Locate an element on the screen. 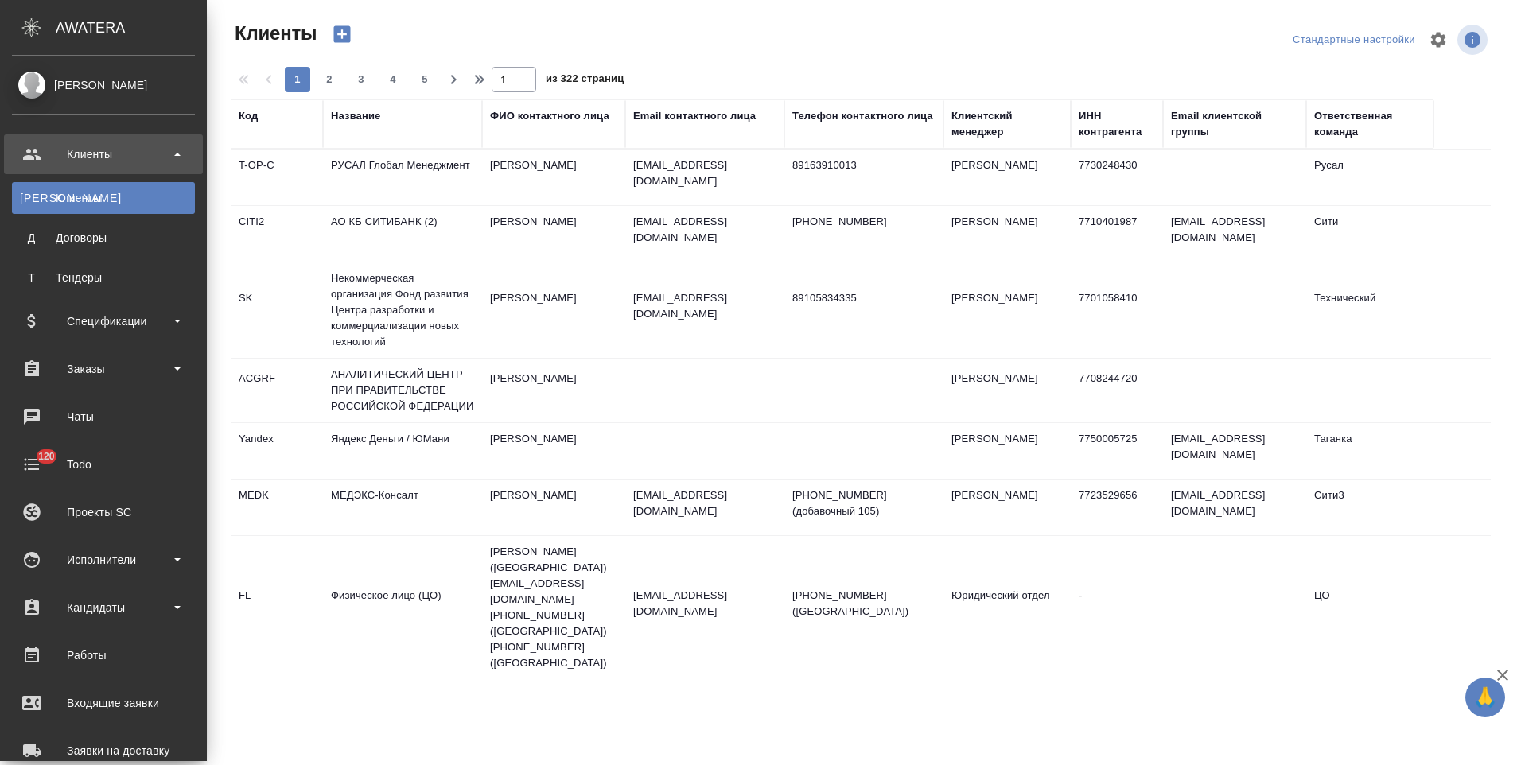 This screenshot has height=765, width=1521. div: Договоры is located at coordinates (103, 238).